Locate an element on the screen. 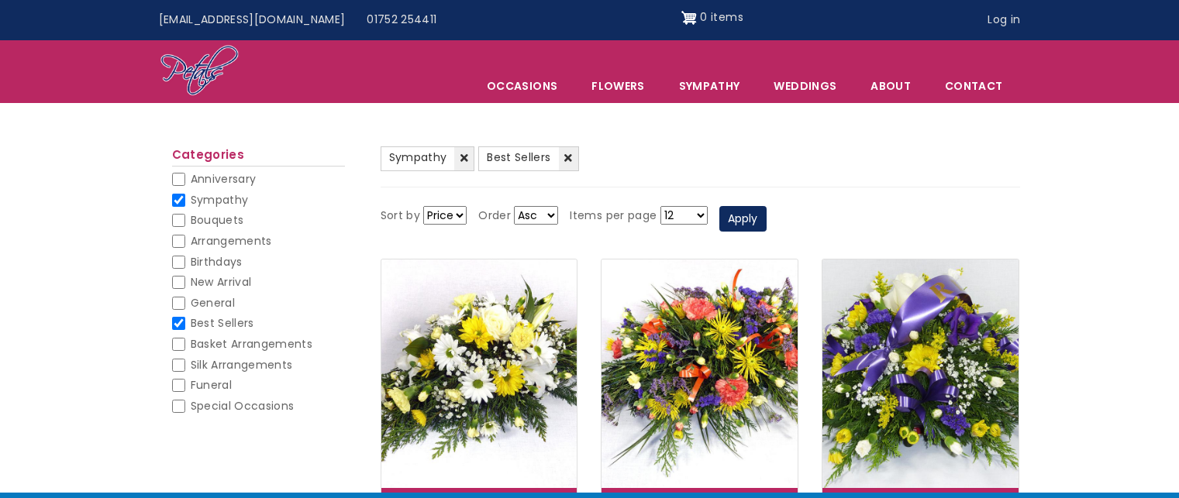  span: Arrangements is located at coordinates (231, 241).